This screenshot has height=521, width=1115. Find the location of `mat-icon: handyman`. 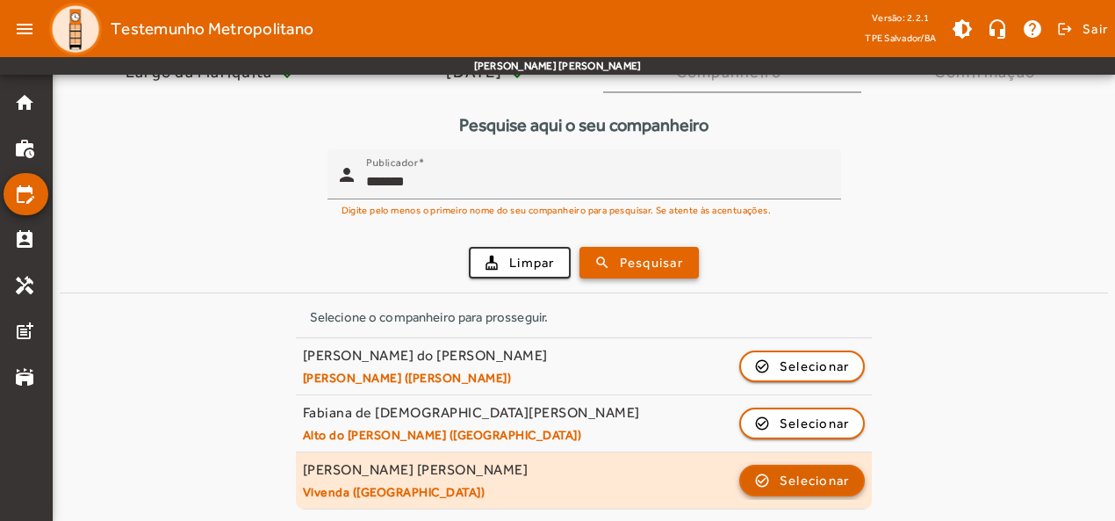

mat-icon: handyman is located at coordinates (25, 285).